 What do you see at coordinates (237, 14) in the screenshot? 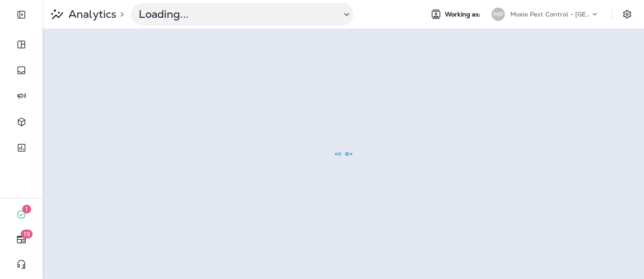
I see `p: Loading...` at bounding box center [237, 14].